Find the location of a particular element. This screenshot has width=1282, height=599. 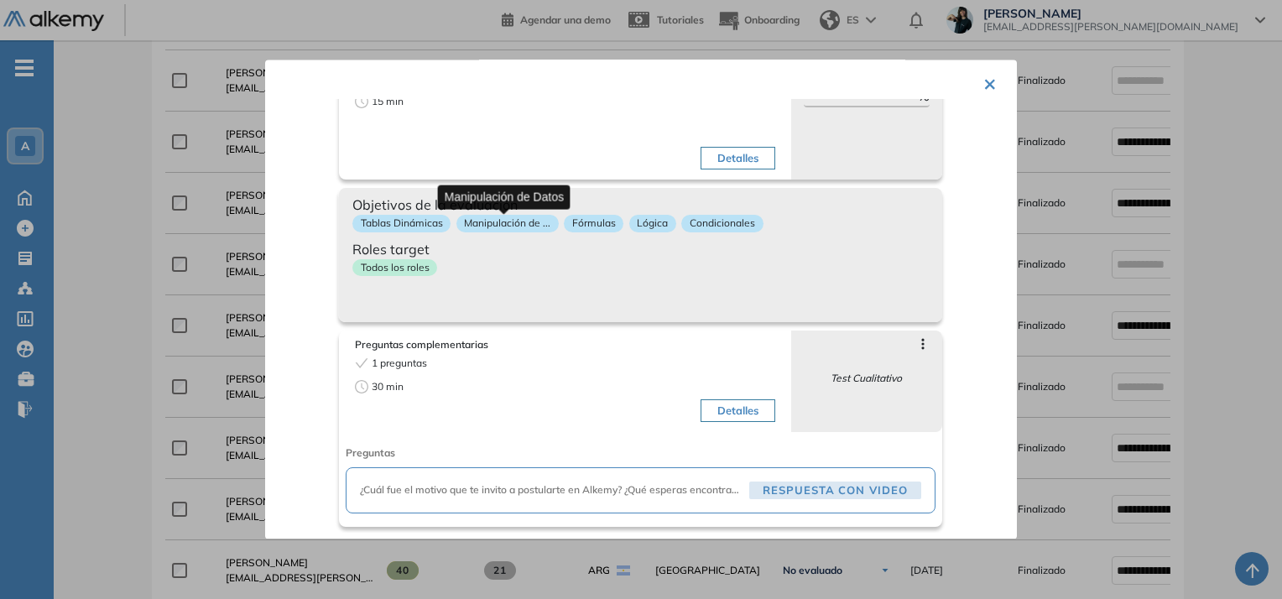

p: Fórmulas is located at coordinates (593, 224).